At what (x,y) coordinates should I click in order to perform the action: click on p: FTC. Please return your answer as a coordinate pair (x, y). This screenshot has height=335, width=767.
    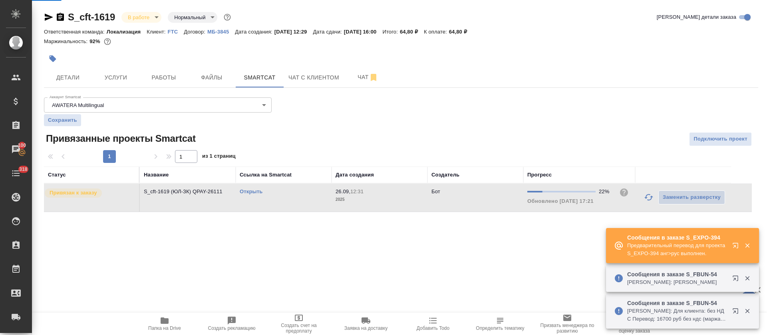
    Looking at the image, I should click on (176, 32).